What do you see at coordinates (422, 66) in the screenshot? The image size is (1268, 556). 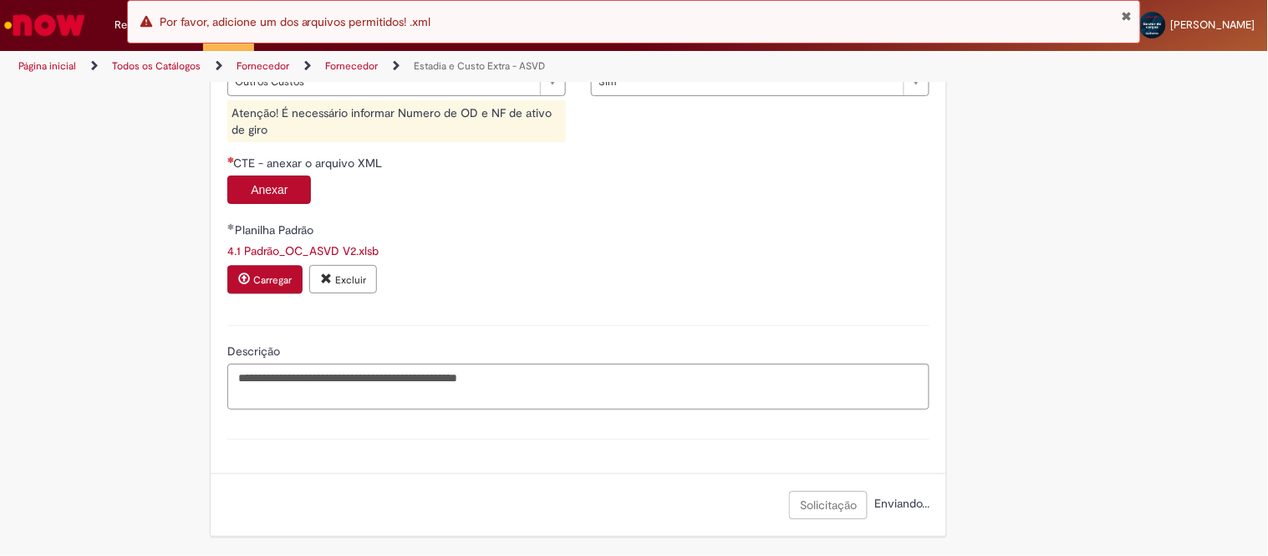 I see `ul: Trilhas de página` at bounding box center [422, 66].